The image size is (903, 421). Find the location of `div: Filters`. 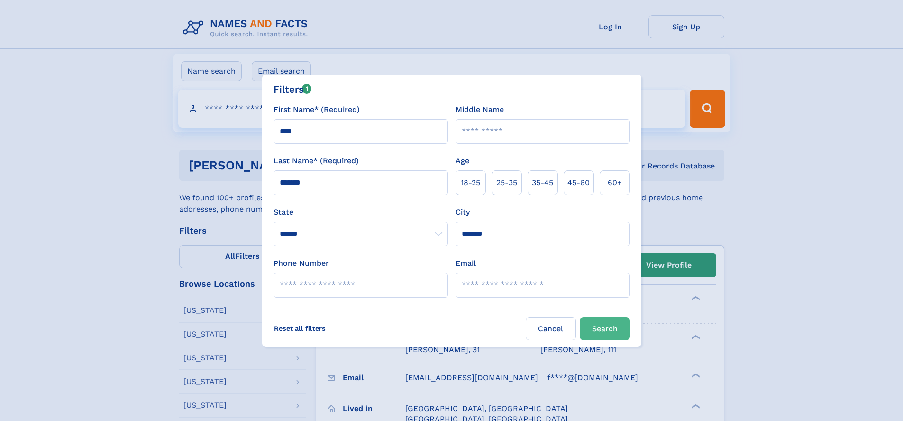

div: Filters is located at coordinates (293, 89).